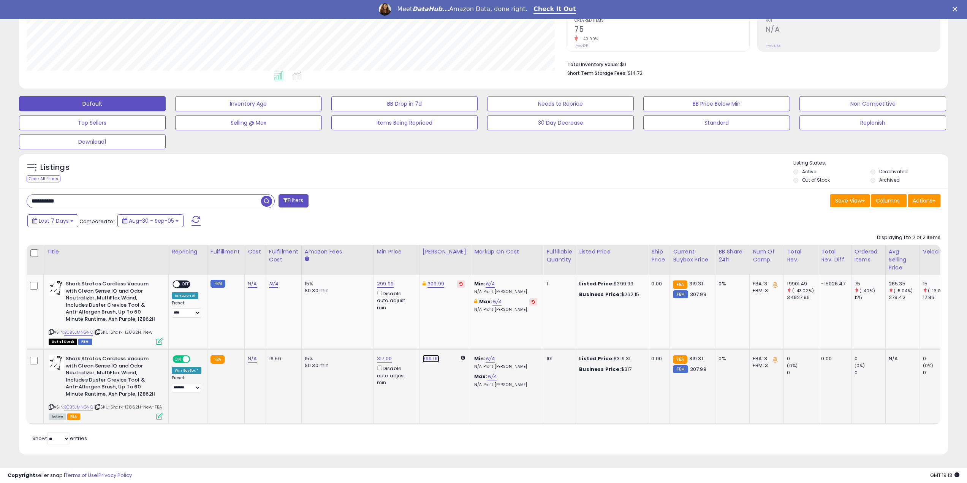 The height and width of the screenshot is (483, 967). I want to click on b: Total Inventory Value:, so click(593, 64).